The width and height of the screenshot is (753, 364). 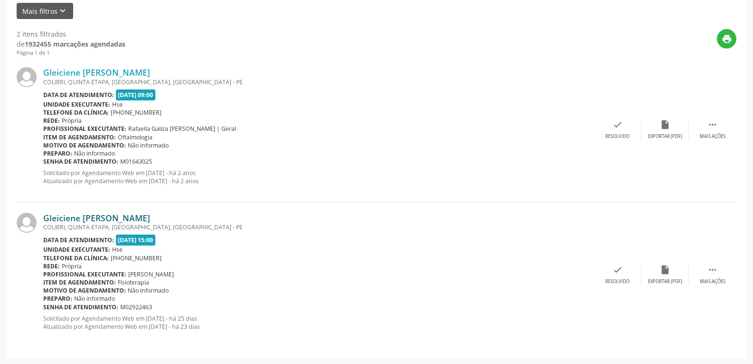 I want to click on div: 2 itens filtrados, so click(x=71, y=34).